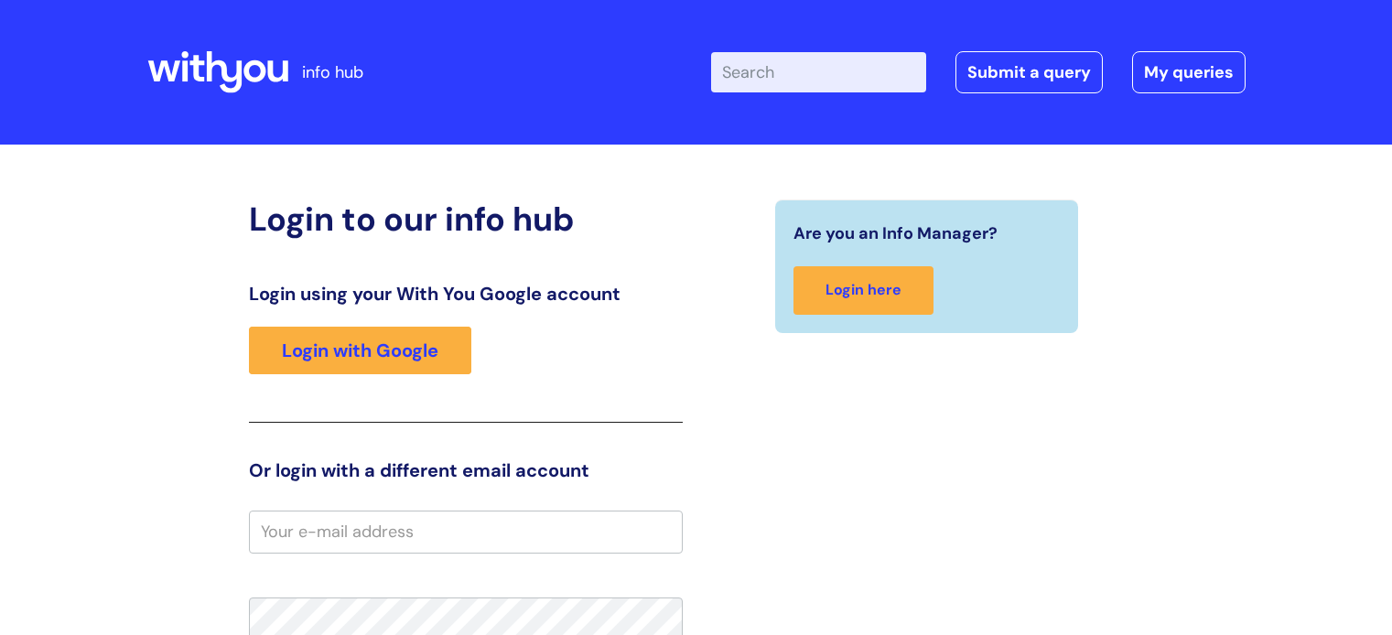 The image size is (1392, 635). Describe the element at coordinates (818, 72) in the screenshot. I see `input: Search` at that location.